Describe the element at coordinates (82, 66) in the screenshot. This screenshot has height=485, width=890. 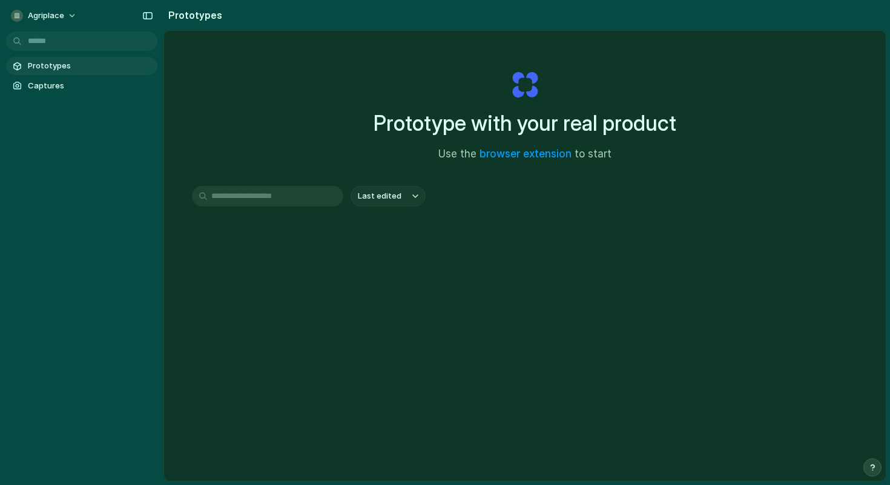
I see `a: Prototypes` at that location.